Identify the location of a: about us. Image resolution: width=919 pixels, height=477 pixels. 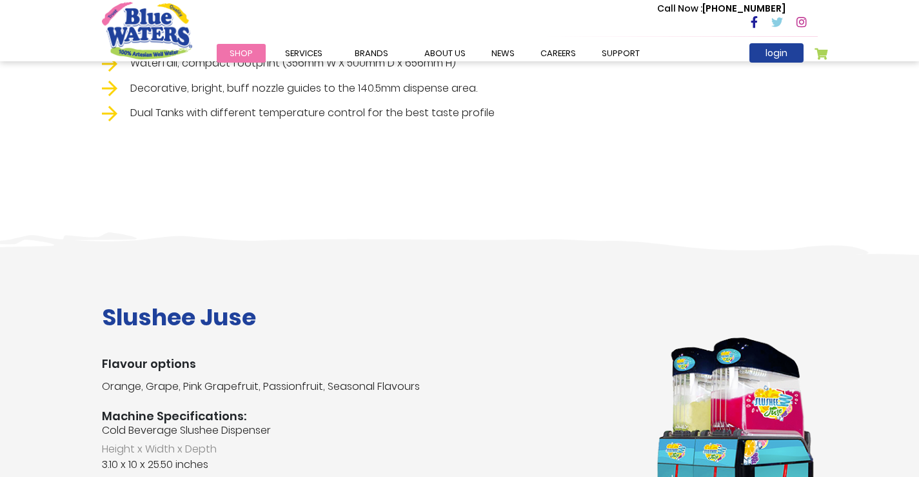
(445, 53).